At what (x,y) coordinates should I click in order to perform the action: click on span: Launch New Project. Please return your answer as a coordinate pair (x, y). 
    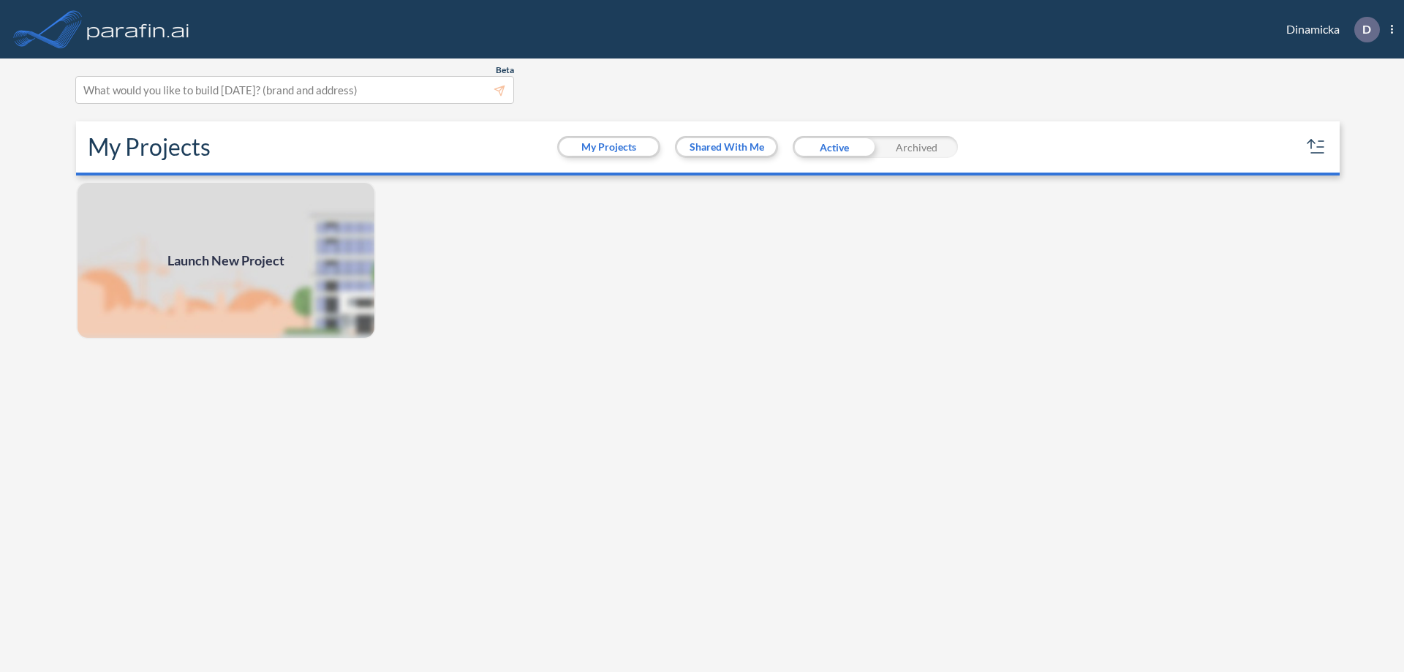
    Looking at the image, I should click on (226, 260).